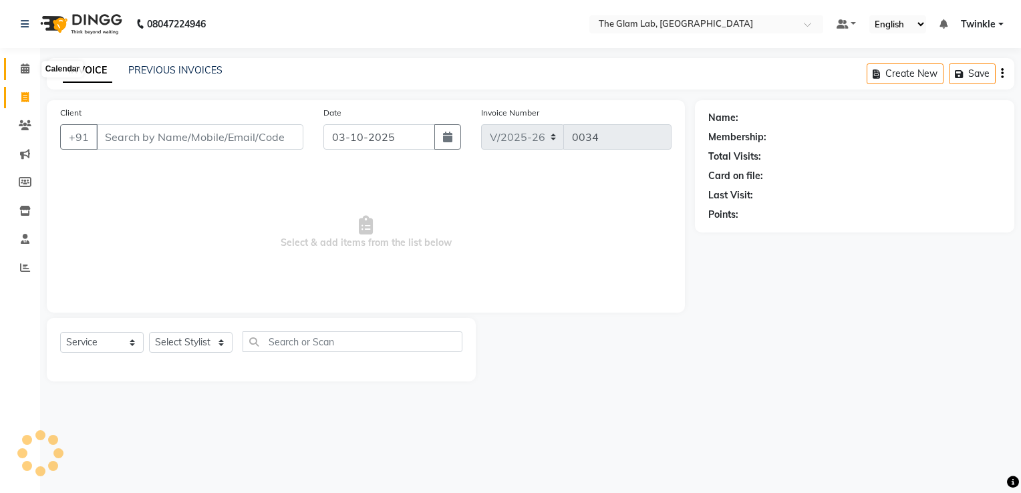 This screenshot has width=1021, height=493. What do you see at coordinates (366, 233) in the screenshot?
I see `span: Select & add items from the list below` at bounding box center [366, 233].